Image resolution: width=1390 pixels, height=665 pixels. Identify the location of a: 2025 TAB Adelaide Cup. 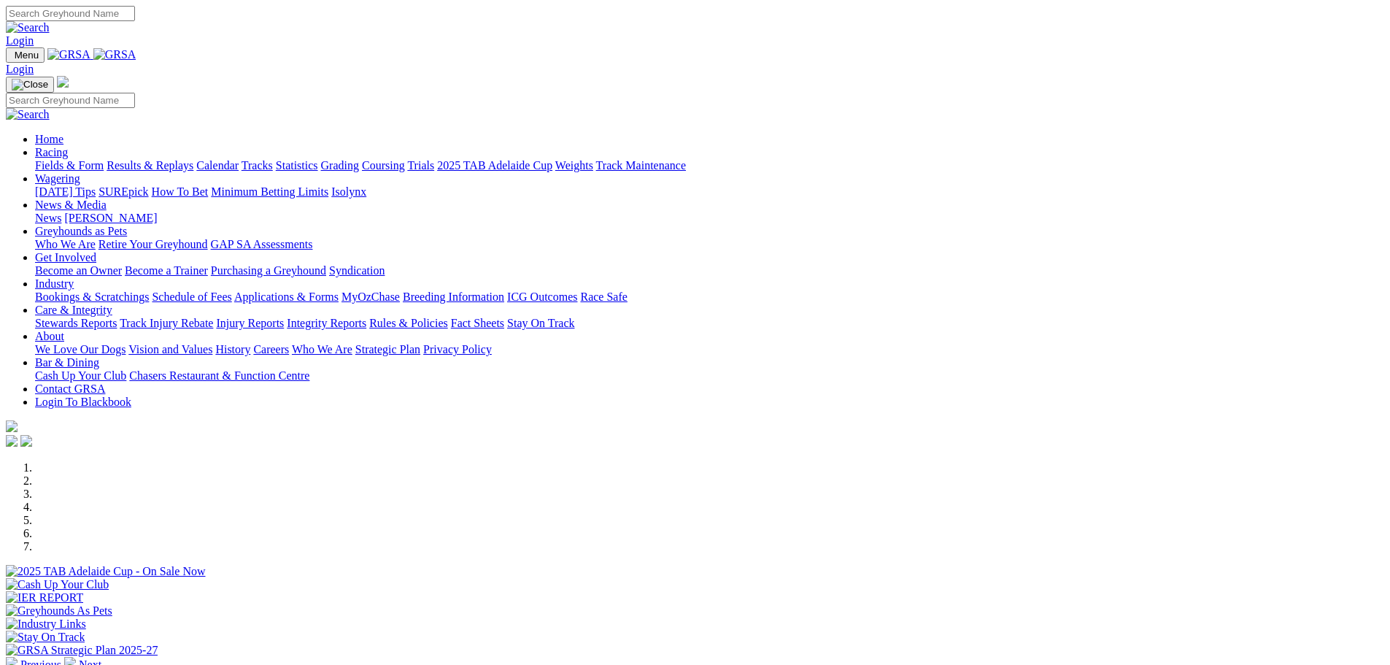
(495, 165).